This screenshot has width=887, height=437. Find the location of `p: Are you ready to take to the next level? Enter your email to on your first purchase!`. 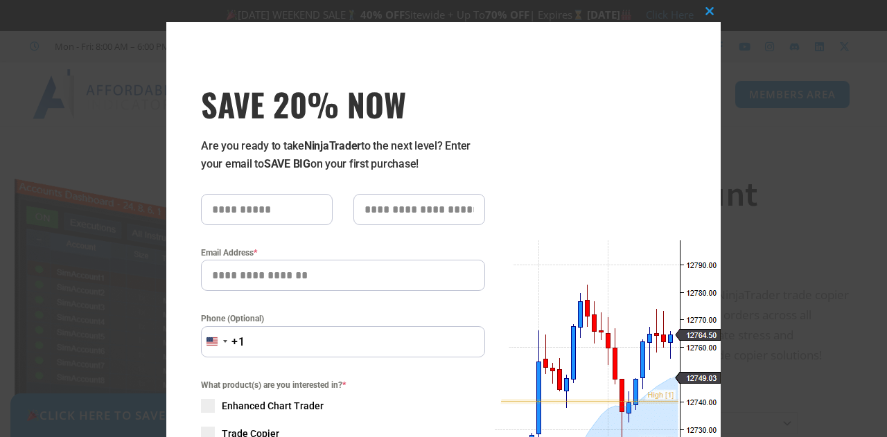

p: Are you ready to take to the next level? Enter your email to on your first purchase! is located at coordinates (343, 155).